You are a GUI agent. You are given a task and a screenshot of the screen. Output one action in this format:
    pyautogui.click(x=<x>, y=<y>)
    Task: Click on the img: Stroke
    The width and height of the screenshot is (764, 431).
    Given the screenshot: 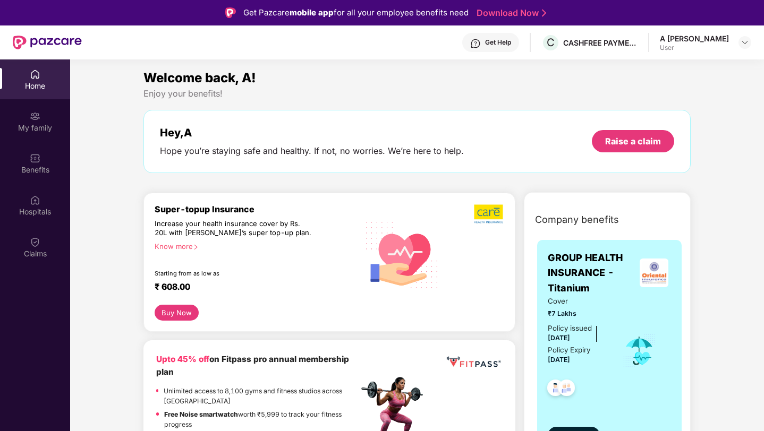 What is the action you would take?
    pyautogui.click(x=544, y=13)
    